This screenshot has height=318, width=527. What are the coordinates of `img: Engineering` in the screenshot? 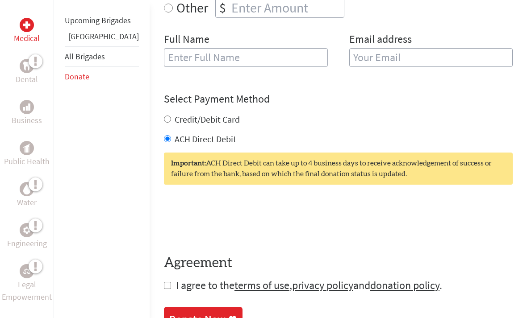 It's located at (27, 230).